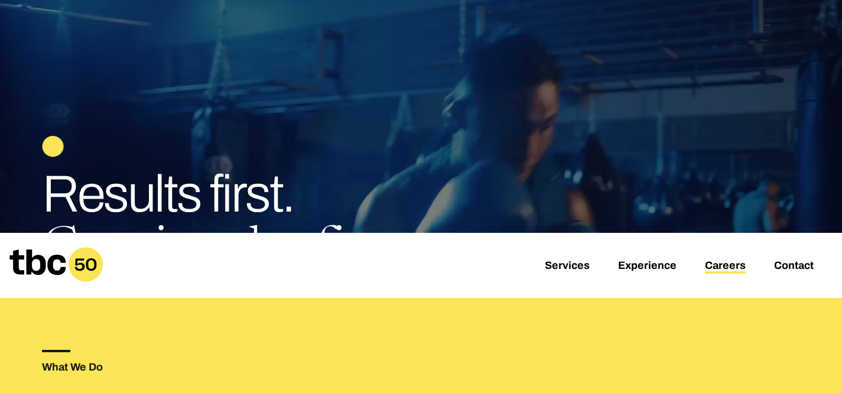 This screenshot has height=393, width=842. What do you see at coordinates (794, 267) in the screenshot?
I see `a: Contact` at bounding box center [794, 267].